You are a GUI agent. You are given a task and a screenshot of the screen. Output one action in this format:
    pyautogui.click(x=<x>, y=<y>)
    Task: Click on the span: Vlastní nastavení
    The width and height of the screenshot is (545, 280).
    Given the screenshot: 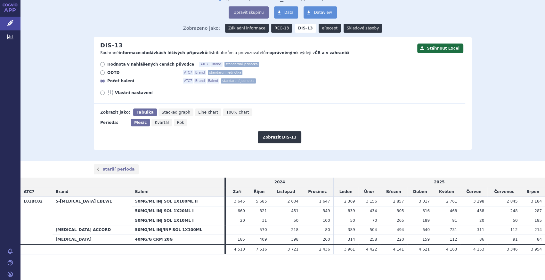 What is the action you would take?
    pyautogui.click(x=150, y=93)
    